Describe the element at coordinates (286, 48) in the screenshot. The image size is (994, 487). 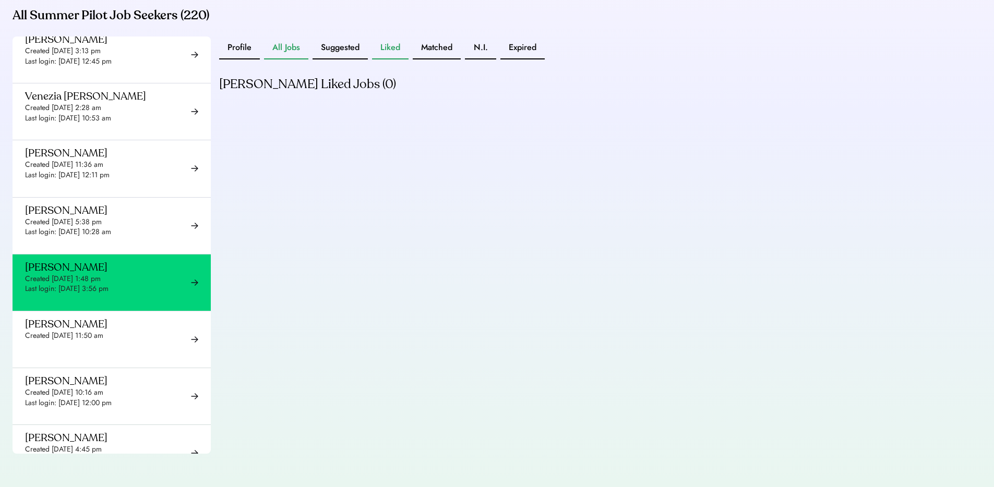
I see `button: All Jobs` at that location.